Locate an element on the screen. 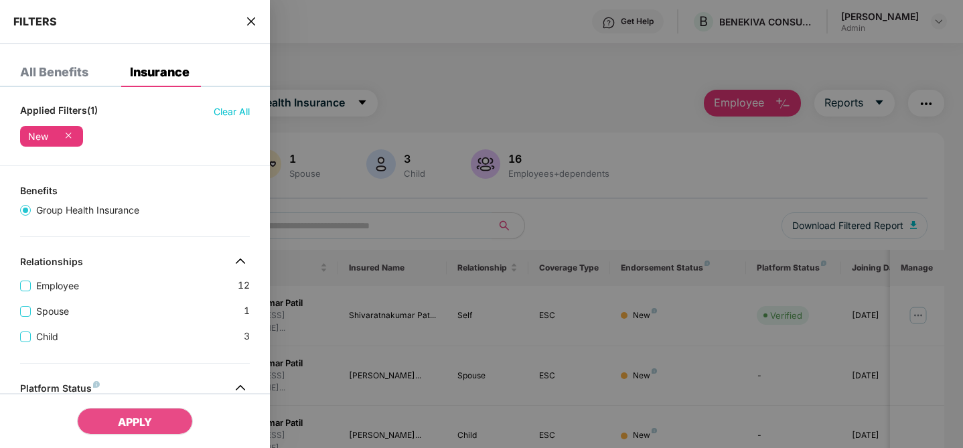 The height and width of the screenshot is (448, 963). span: Spouse is located at coordinates (52, 311).